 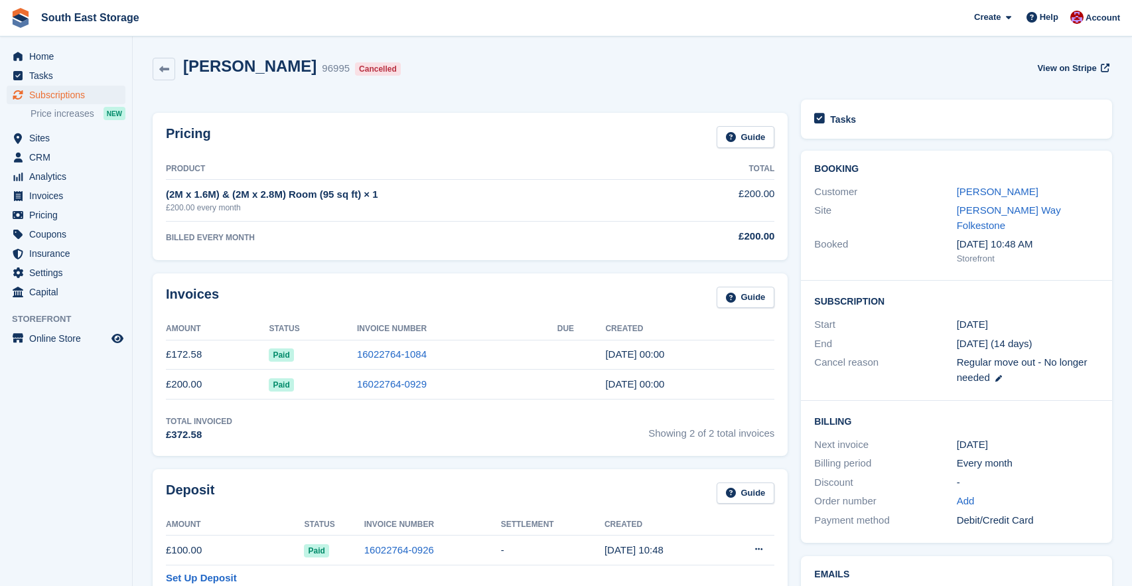 What do you see at coordinates (217, 354) in the screenshot?
I see `td: £172.58` at bounding box center [217, 354].